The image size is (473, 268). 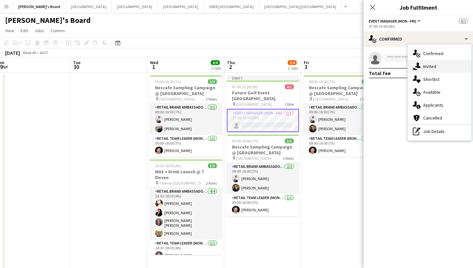 I want to click on button: Event Manager (Mon - Fri), so click(x=395, y=21).